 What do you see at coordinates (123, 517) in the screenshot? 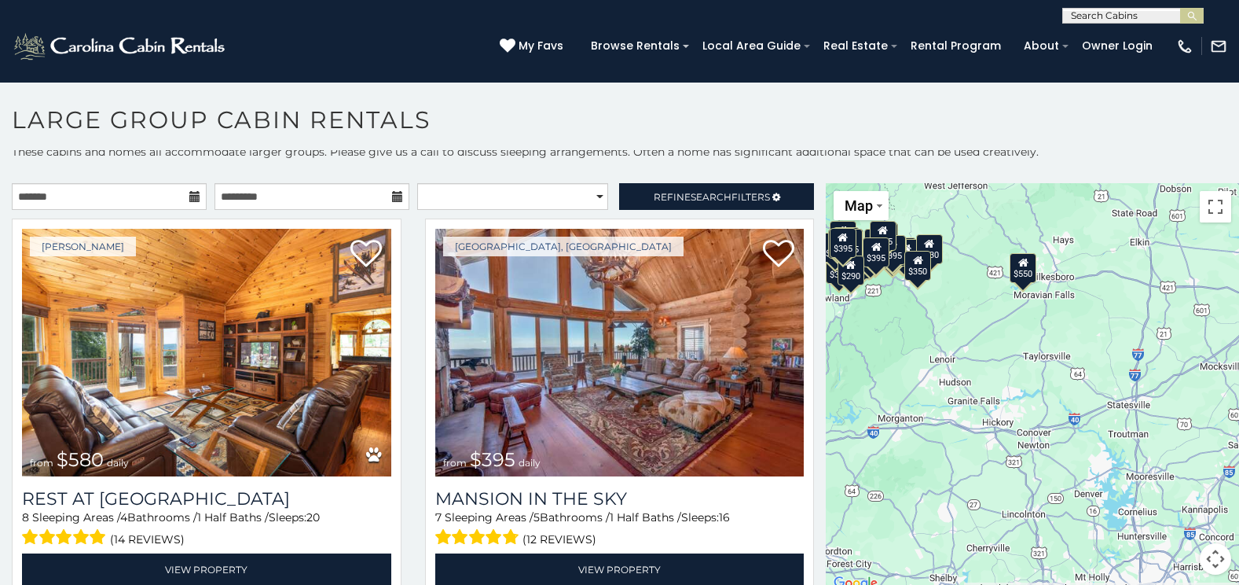
I see `span: 4` at bounding box center [123, 517].